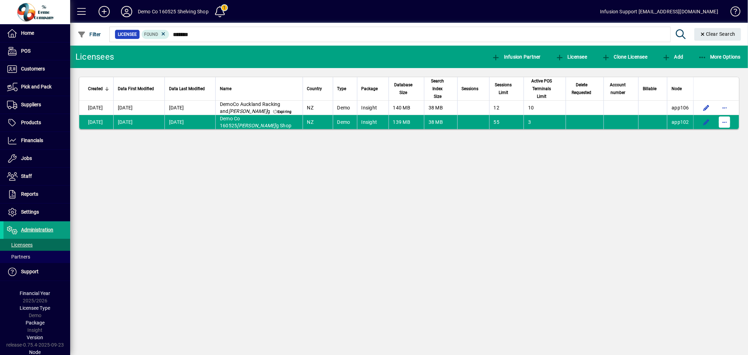 This screenshot has height=355, width=748. I want to click on span: Name, so click(226, 89).